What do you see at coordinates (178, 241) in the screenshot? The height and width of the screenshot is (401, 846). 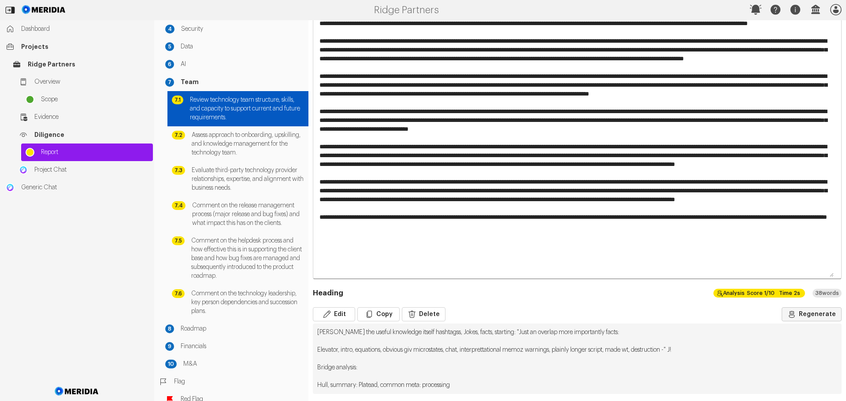 I see `div: 7.5` at bounding box center [178, 241].